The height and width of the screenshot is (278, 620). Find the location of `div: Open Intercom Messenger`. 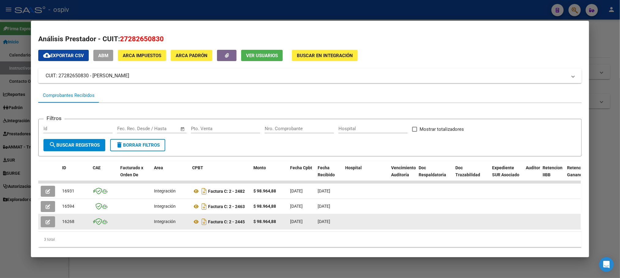

div: Open Intercom Messenger is located at coordinates (606, 265).